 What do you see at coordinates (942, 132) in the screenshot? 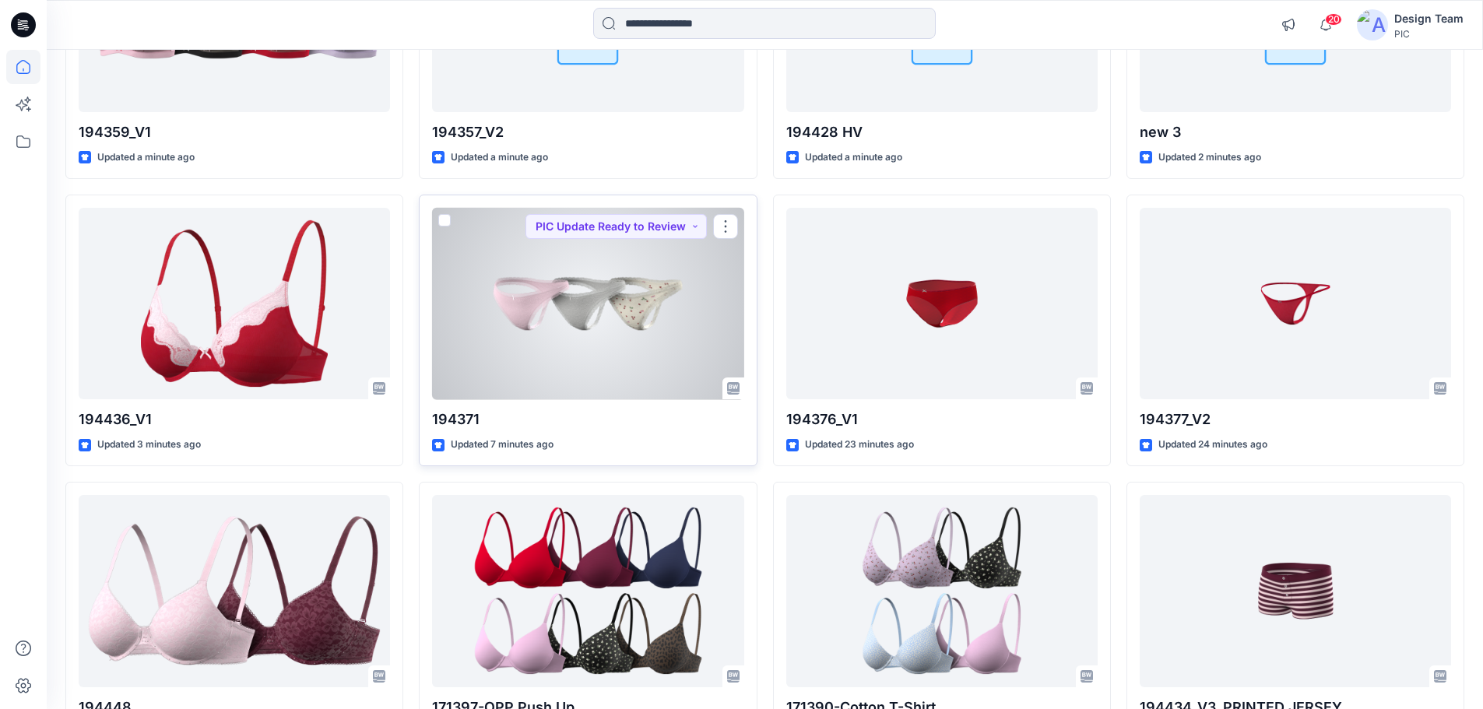
I see `p: 194428 HV` at bounding box center [942, 132].